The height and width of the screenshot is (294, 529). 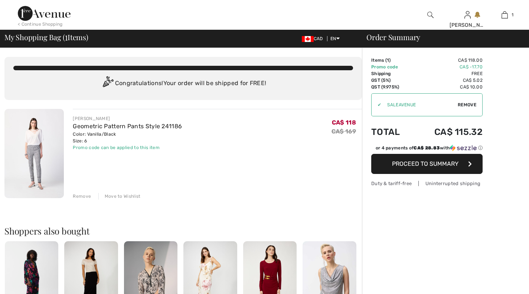 I want to click on span: CAD, so click(x=314, y=39).